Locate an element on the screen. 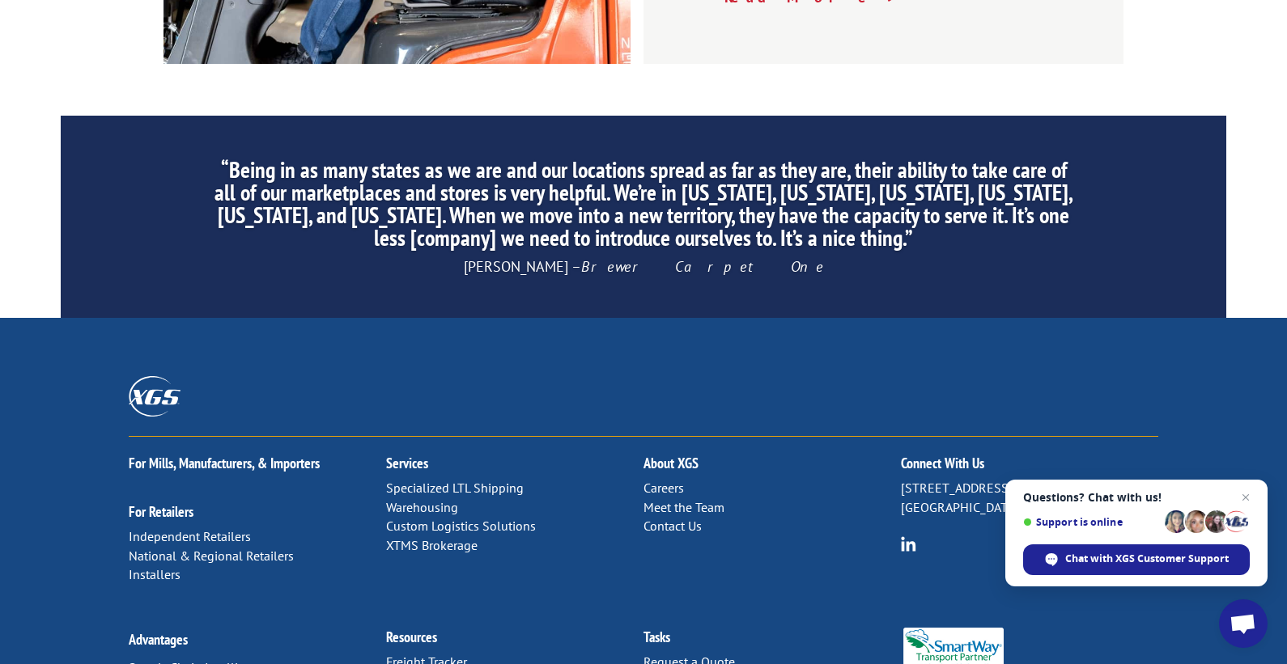  a: About XGS is located at coordinates (671, 463).